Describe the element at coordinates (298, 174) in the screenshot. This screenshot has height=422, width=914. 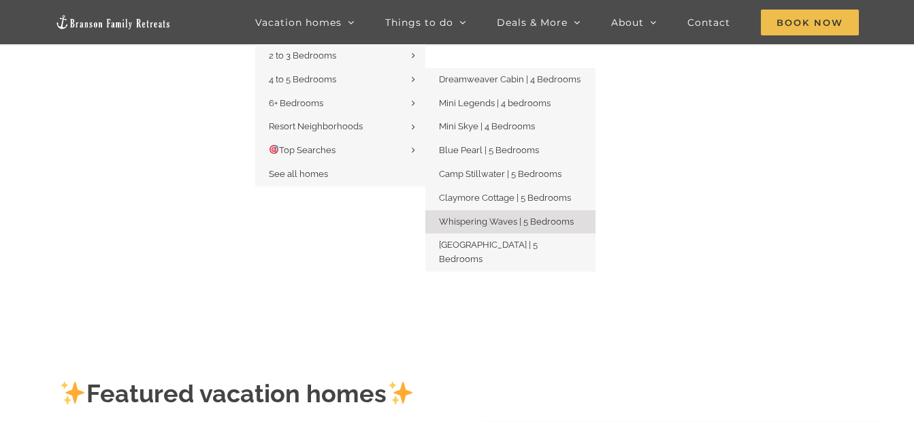
I see `span: See all homes` at that location.